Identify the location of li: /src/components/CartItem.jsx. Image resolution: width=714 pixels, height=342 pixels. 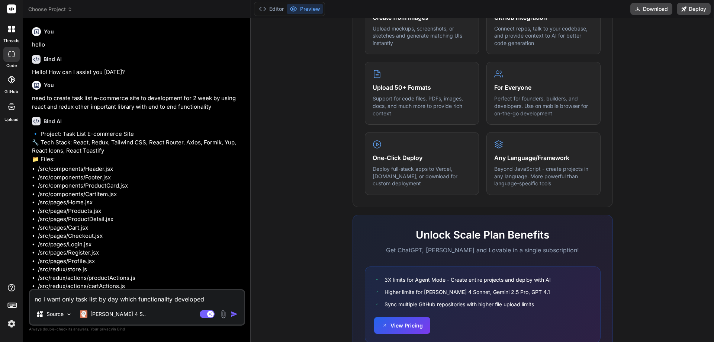
(141, 194).